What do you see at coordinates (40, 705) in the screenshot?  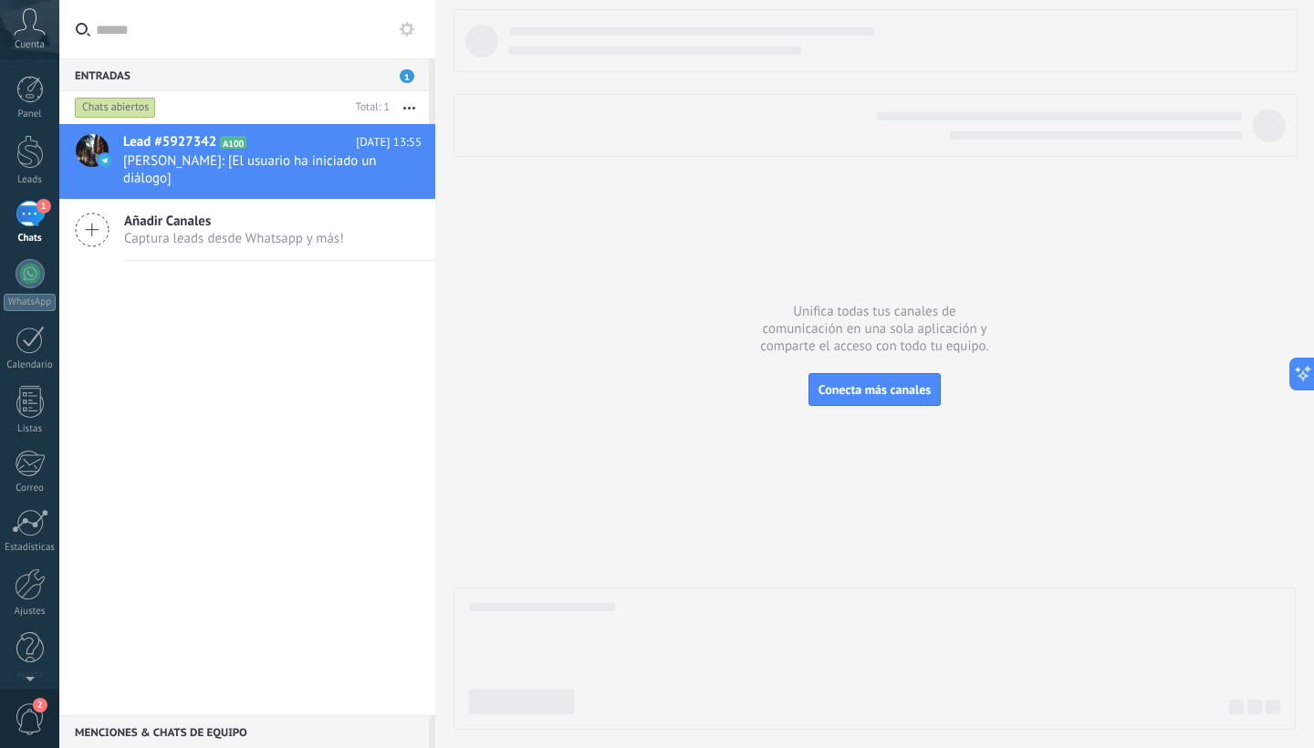 I see `span: 2` at bounding box center [40, 705].